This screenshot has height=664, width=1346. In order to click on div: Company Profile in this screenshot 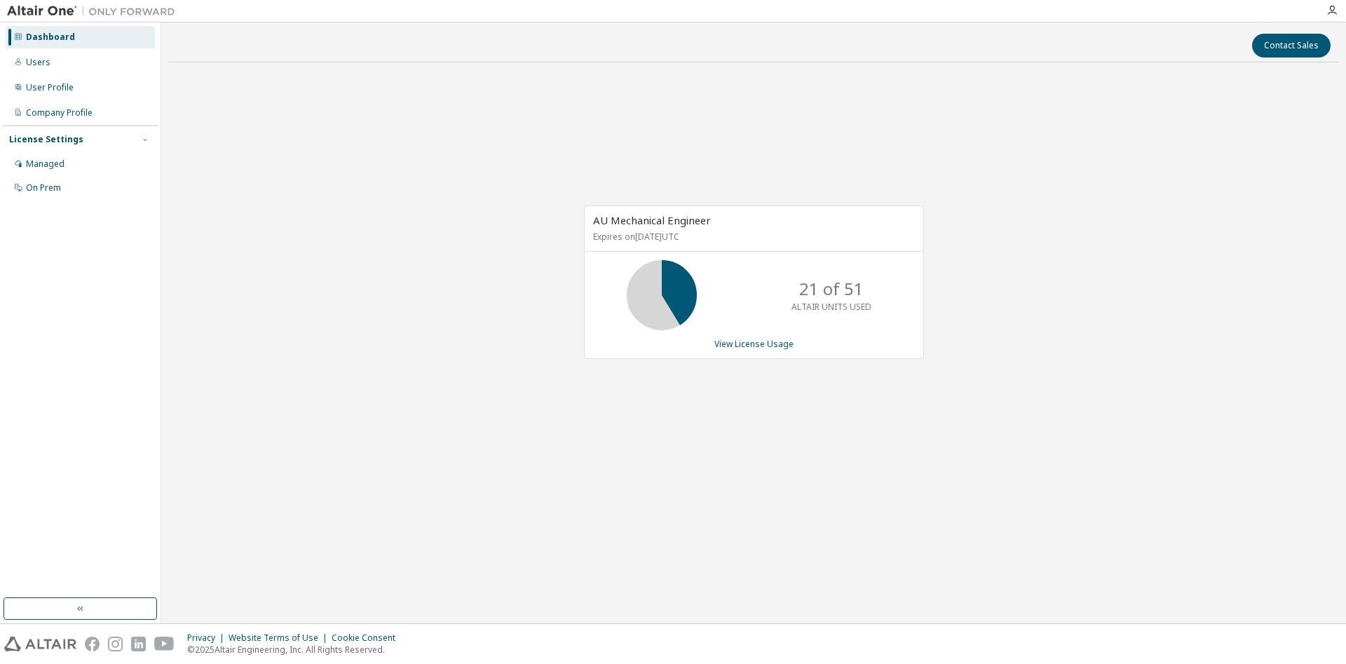, I will do `click(59, 113)`.